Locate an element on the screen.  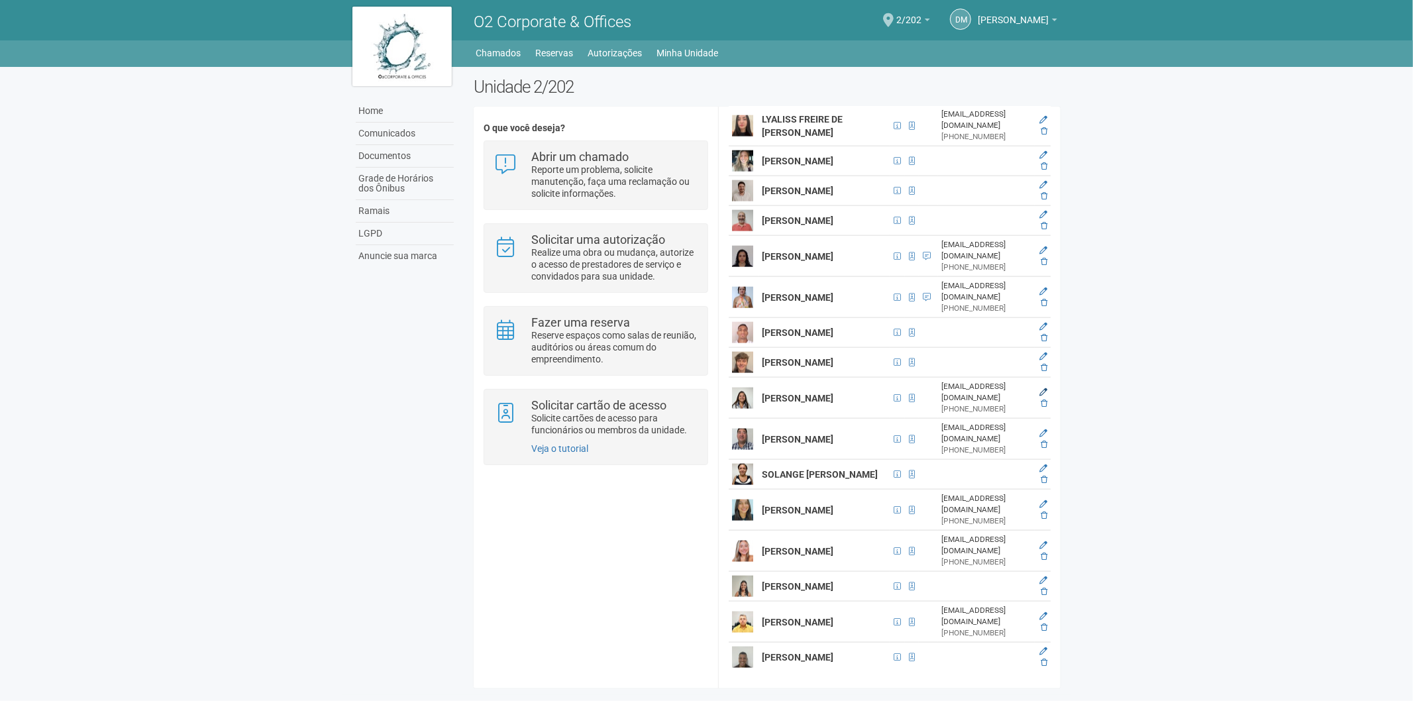
a: Abrir um chamado Reporte um problema, solicite manutenção, faça uma reclamação ou solicite inform... is located at coordinates (595, 175).